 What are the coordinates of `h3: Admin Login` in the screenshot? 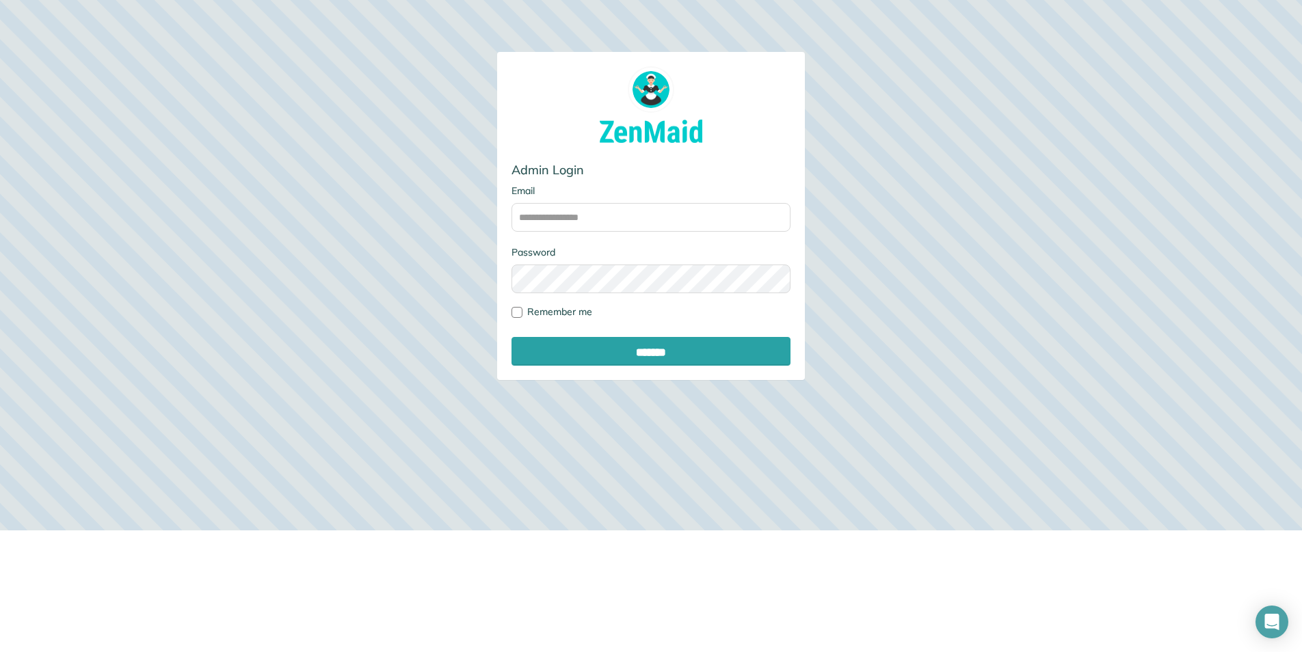 It's located at (651, 170).